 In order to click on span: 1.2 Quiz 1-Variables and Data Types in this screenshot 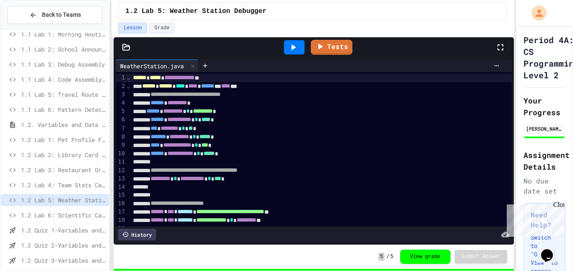, I will do `click(63, 230)`.